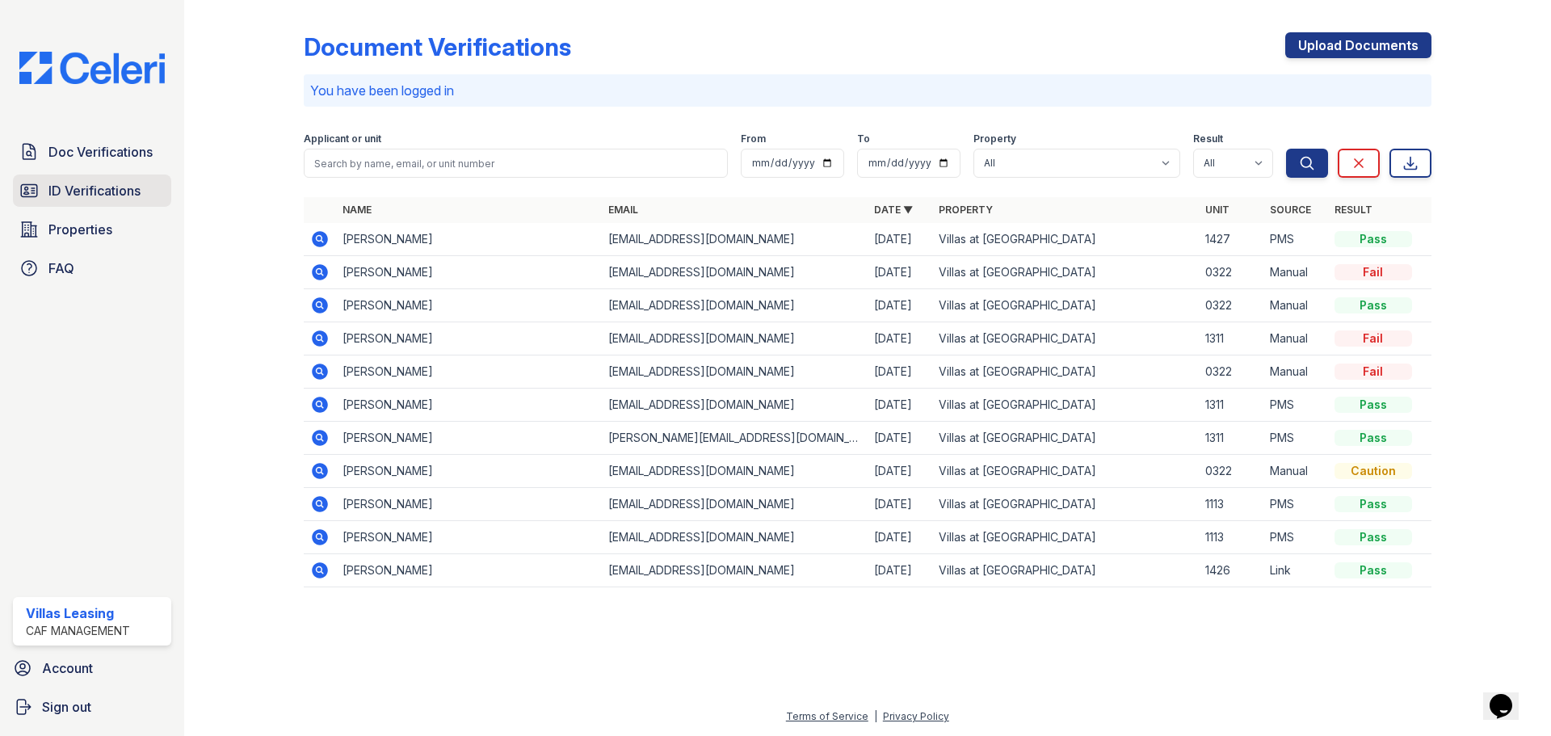 This screenshot has width=1551, height=736. I want to click on a: Sign out, so click(92, 707).